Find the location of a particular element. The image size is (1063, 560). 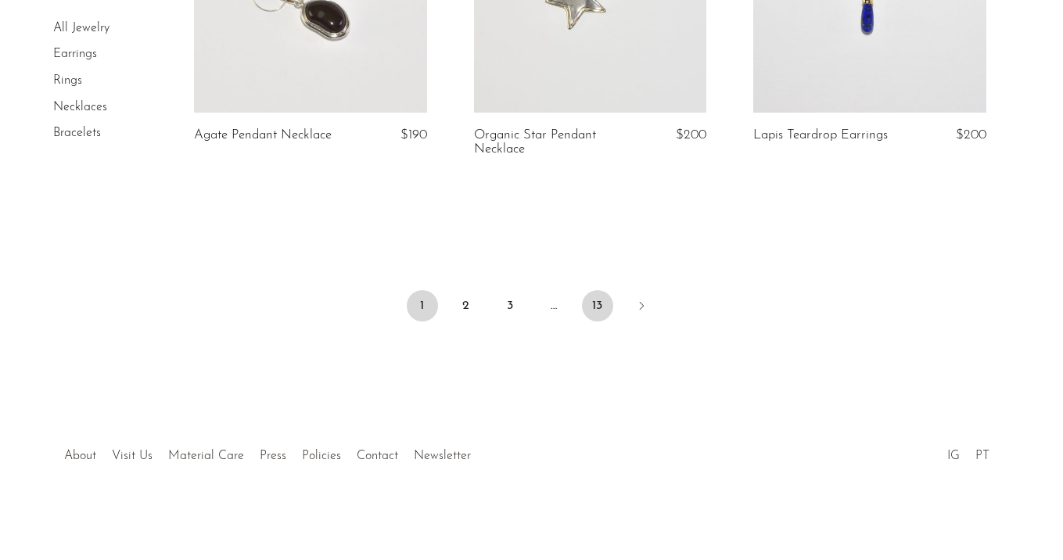

a: Necklaces is located at coordinates (80, 107).